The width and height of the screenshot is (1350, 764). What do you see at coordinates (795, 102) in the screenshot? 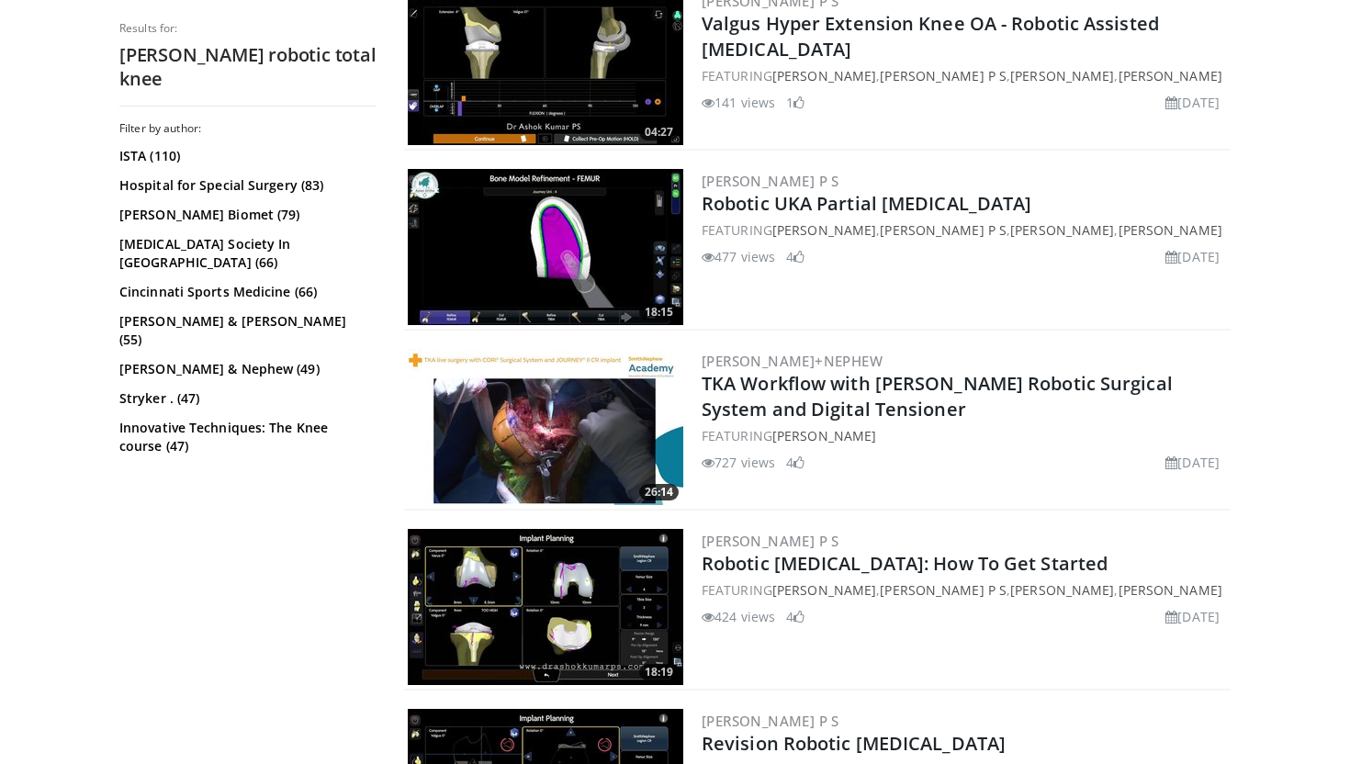
I see `li: 1` at bounding box center [795, 102].